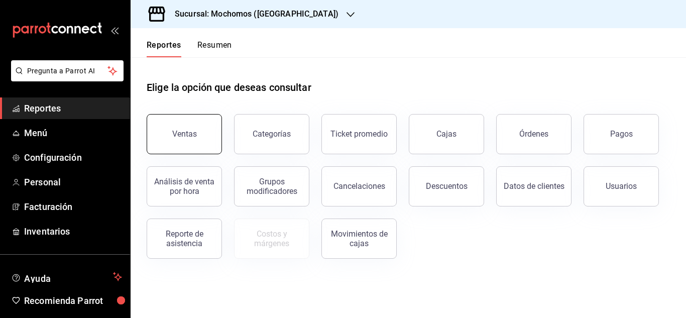 This screenshot has width=686, height=318. Describe the element at coordinates (272, 186) in the screenshot. I see `div: Grupos modificadores` at that location.